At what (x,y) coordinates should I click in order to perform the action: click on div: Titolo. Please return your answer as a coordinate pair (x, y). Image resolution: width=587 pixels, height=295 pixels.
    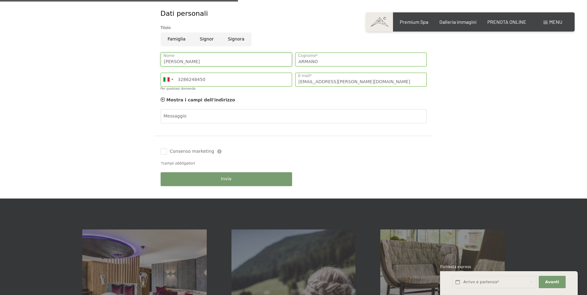
    Looking at the image, I should click on (294, 28).